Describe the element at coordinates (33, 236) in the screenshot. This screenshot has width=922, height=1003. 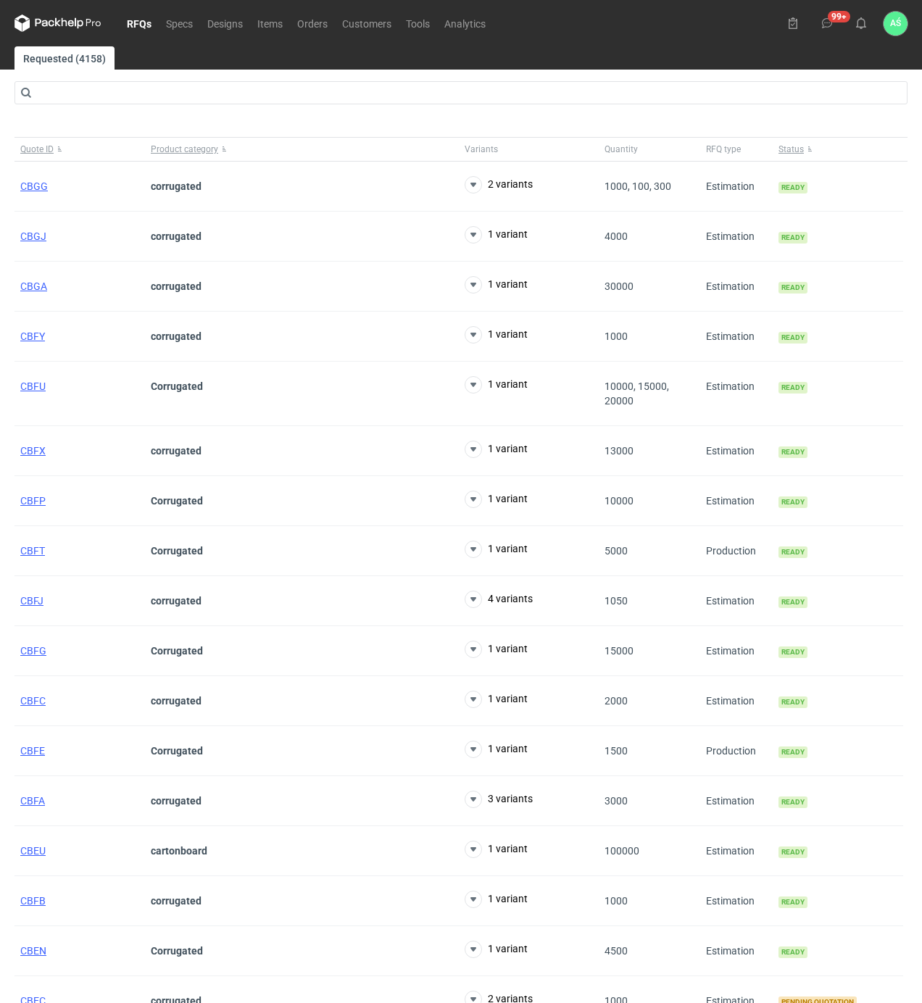
I see `a: CBGJ` at that location.